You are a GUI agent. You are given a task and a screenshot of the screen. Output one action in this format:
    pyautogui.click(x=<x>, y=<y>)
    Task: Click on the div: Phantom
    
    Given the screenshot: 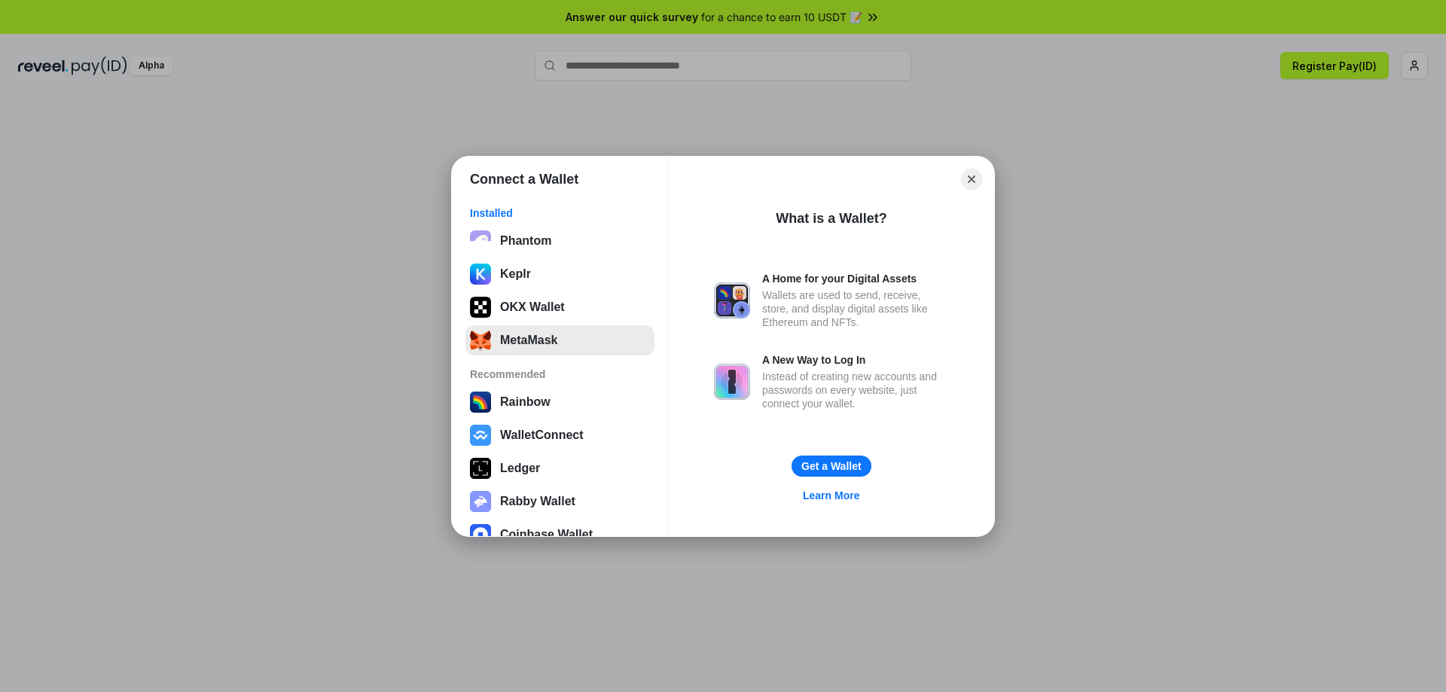 What is the action you would take?
    pyautogui.click(x=526, y=241)
    